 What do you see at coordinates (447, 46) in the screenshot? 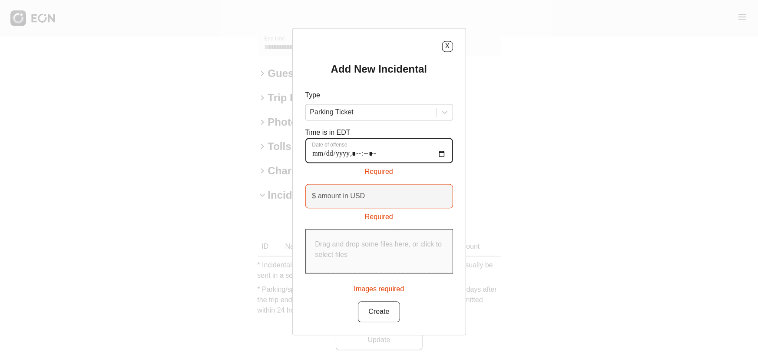
I see `button: X` at bounding box center [447, 46].